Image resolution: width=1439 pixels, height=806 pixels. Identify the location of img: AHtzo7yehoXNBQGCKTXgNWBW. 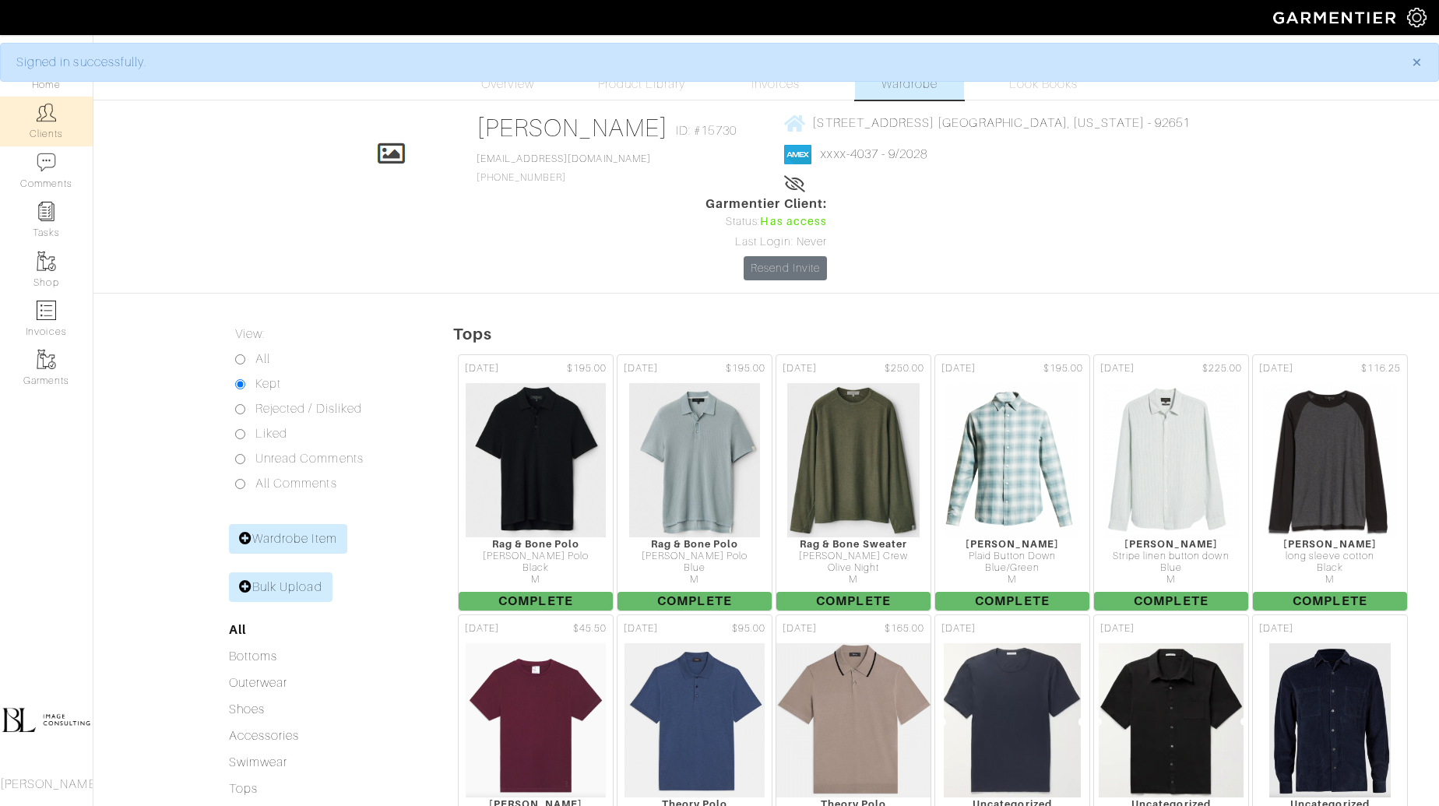
(536, 460).